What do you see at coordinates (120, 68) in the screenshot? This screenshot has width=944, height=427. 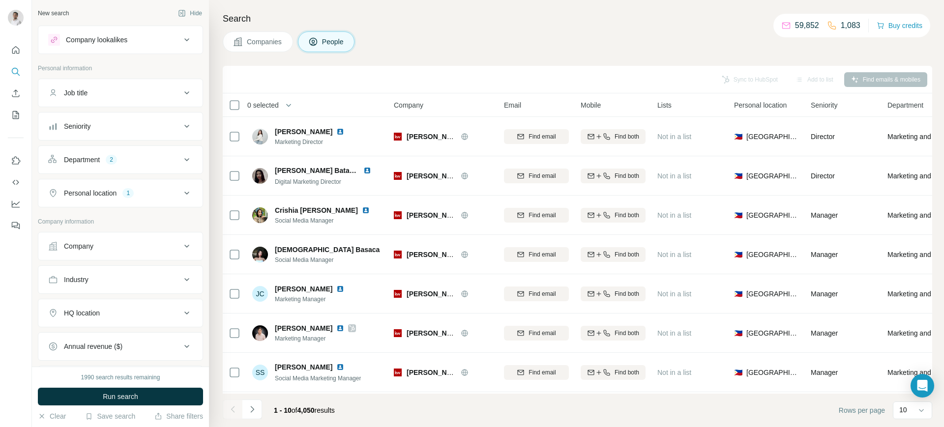 I see `p: Personal information` at bounding box center [120, 68].